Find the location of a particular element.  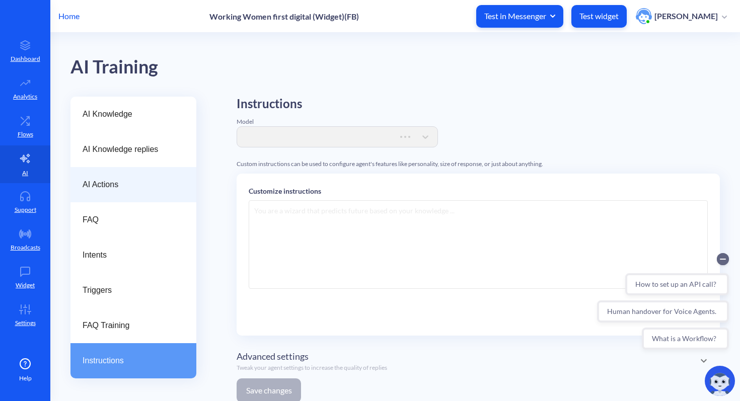

div: AI Knowledge is located at coordinates (133, 114).